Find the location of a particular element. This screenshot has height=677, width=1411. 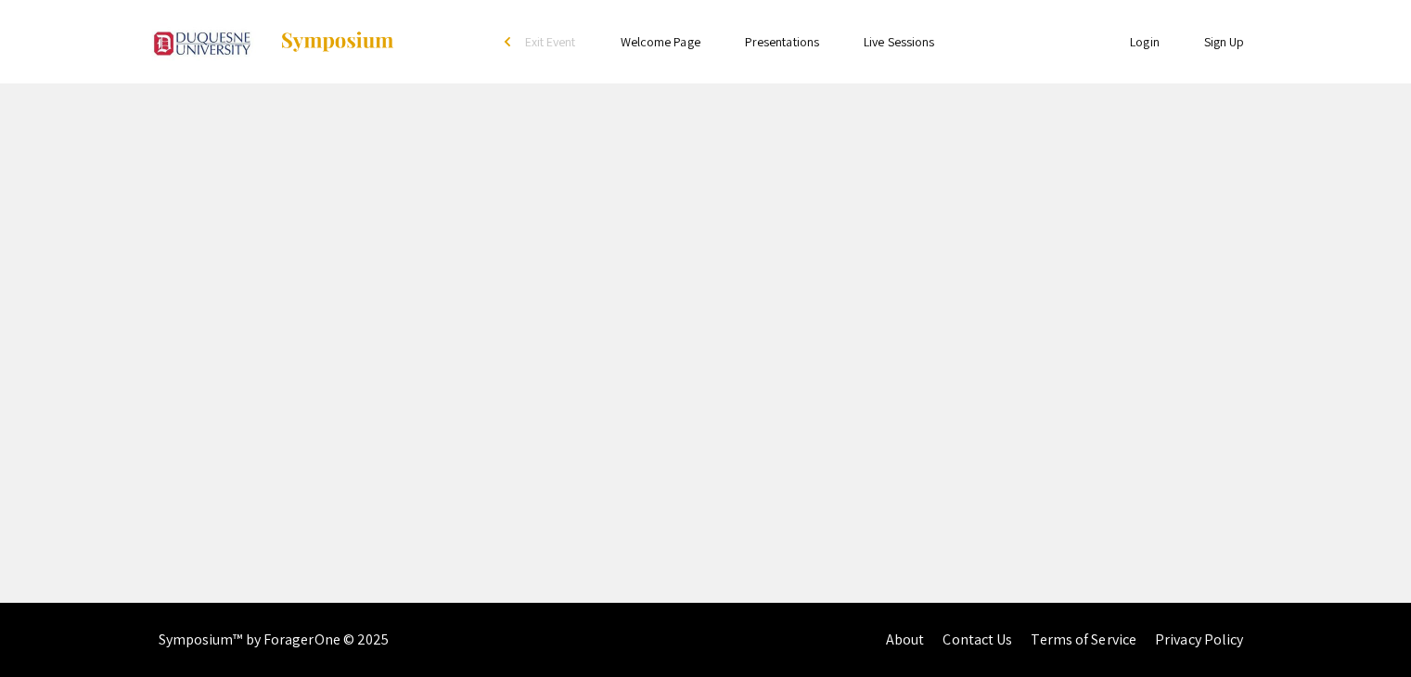

a: Contact Us is located at coordinates (977, 639).